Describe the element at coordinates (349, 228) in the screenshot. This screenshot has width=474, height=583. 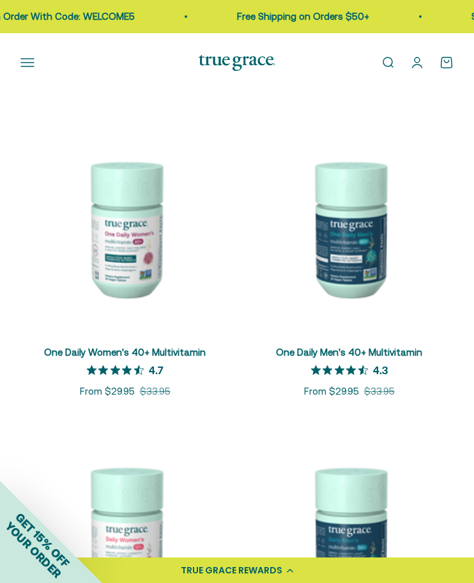
I see `img: One Daily Men's 40+ Multivitamin` at that location.